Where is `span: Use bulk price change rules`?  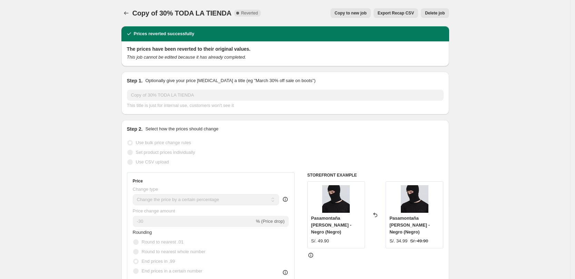
span: Use bulk price change rules is located at coordinates (164, 143).